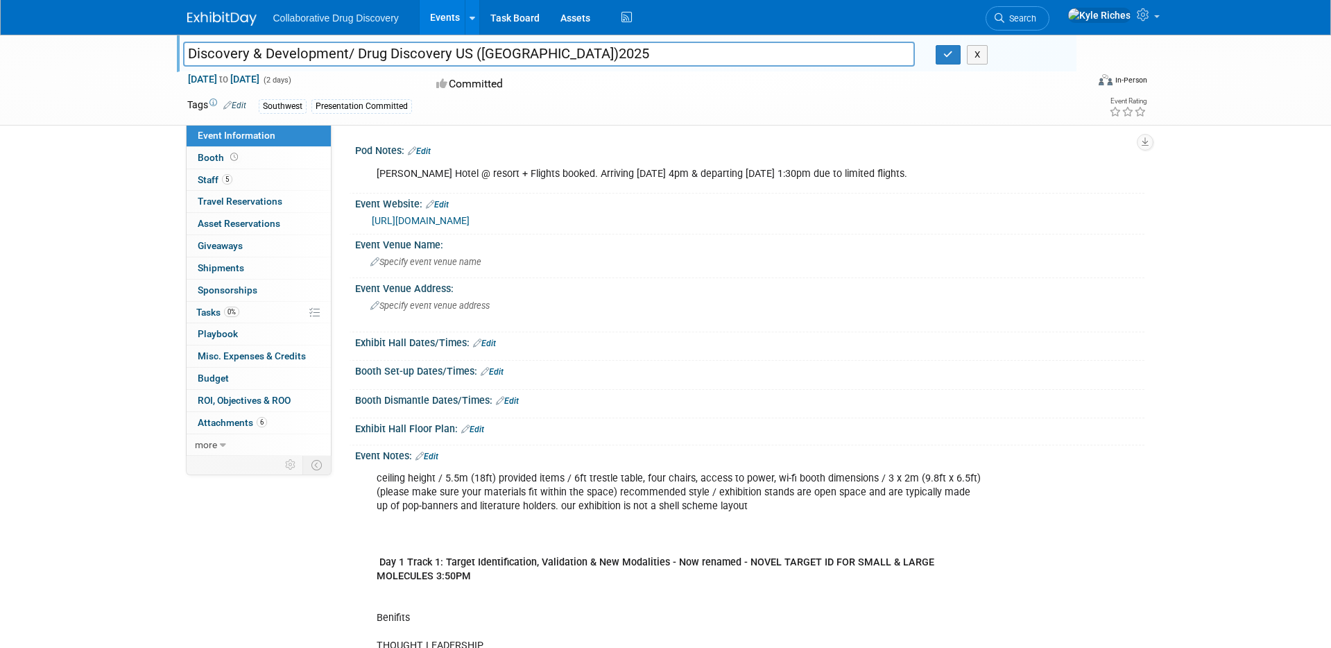 The image size is (1331, 648). What do you see at coordinates (1099, 15) in the screenshot?
I see `img: Kyle Riches` at bounding box center [1099, 15].